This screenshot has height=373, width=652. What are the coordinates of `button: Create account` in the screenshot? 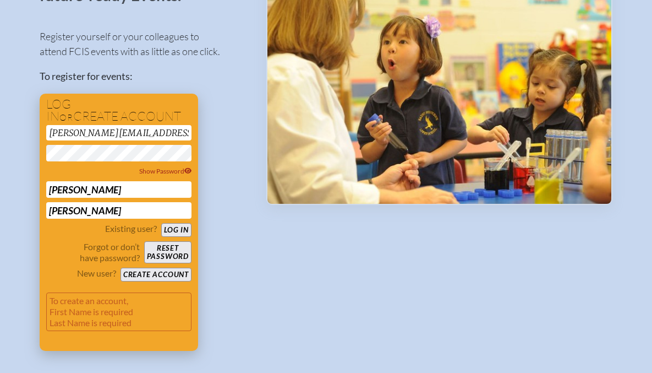 It's located at (156, 274).